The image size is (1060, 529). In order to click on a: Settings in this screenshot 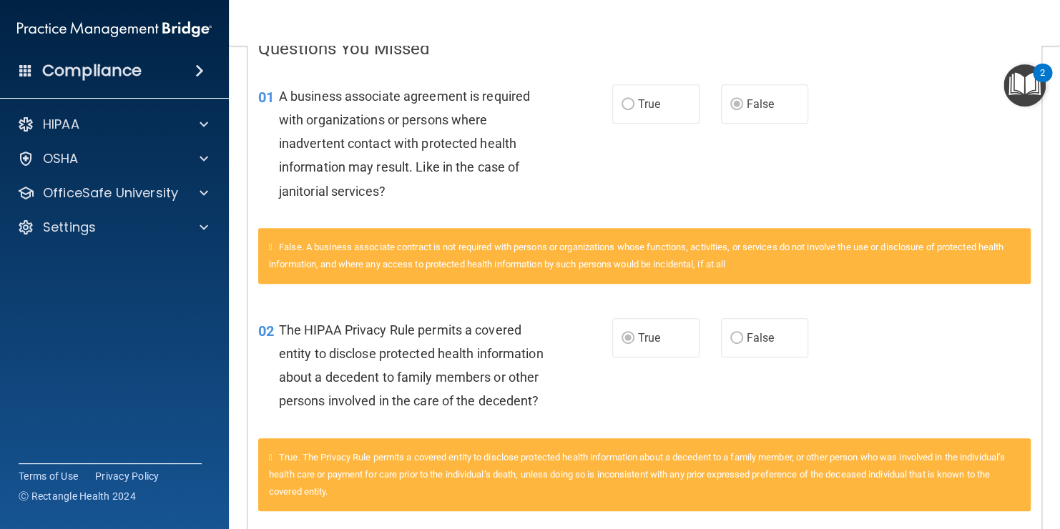, I will do `click(112, 227)`.